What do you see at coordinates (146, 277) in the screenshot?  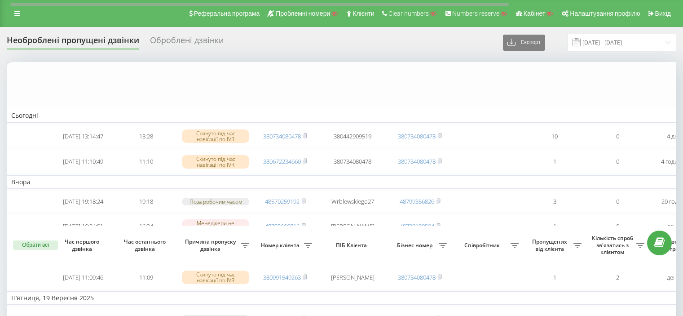 I see `td: 11:09` at bounding box center [146, 277].